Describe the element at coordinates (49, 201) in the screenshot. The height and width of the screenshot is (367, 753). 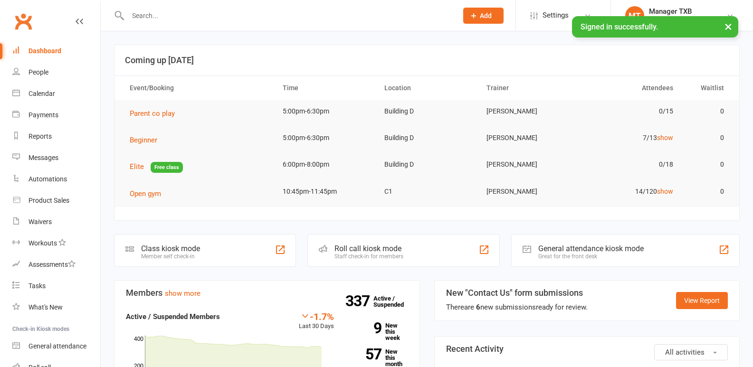
I see `div: Product Sales` at that location.